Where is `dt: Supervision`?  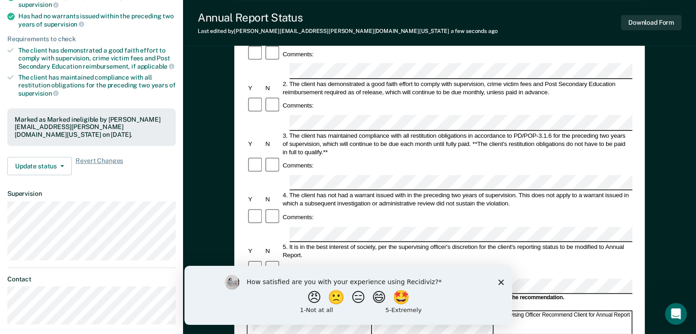
dt: Supervision is located at coordinates (92, 194).